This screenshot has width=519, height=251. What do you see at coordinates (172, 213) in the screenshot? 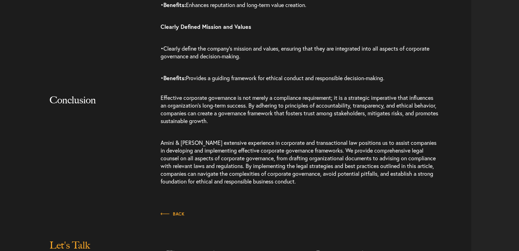
I see `a: Back to Insights` at bounding box center [172, 213].